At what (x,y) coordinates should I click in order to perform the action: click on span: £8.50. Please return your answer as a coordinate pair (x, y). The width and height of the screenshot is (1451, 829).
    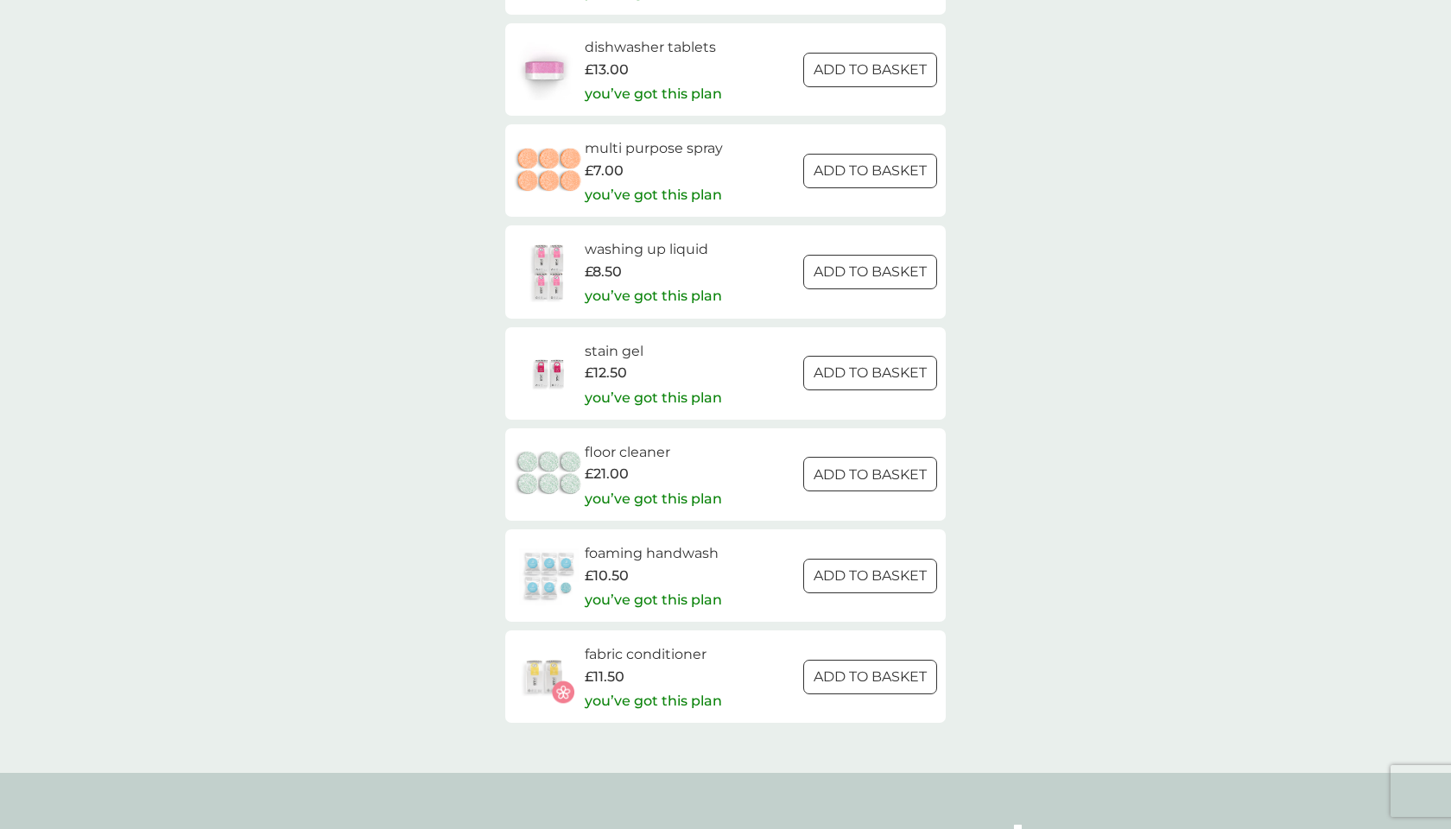
    Looking at the image, I should click on (603, 272).